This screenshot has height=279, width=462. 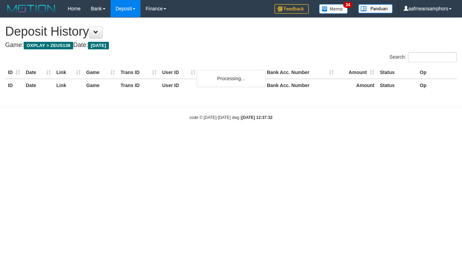 I want to click on span: 34, so click(x=347, y=5).